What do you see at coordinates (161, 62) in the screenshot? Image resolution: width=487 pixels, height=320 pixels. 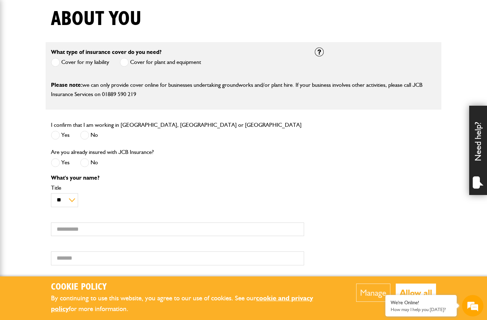 I see `label: Cover for plant and equipment` at bounding box center [161, 62].